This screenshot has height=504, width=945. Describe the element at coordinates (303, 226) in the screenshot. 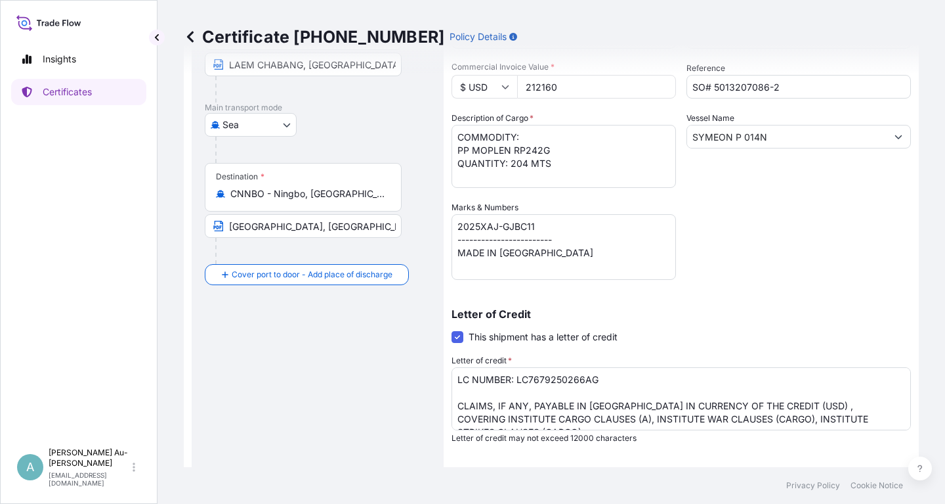

I see `input: Text to appear on certificate` at that location.